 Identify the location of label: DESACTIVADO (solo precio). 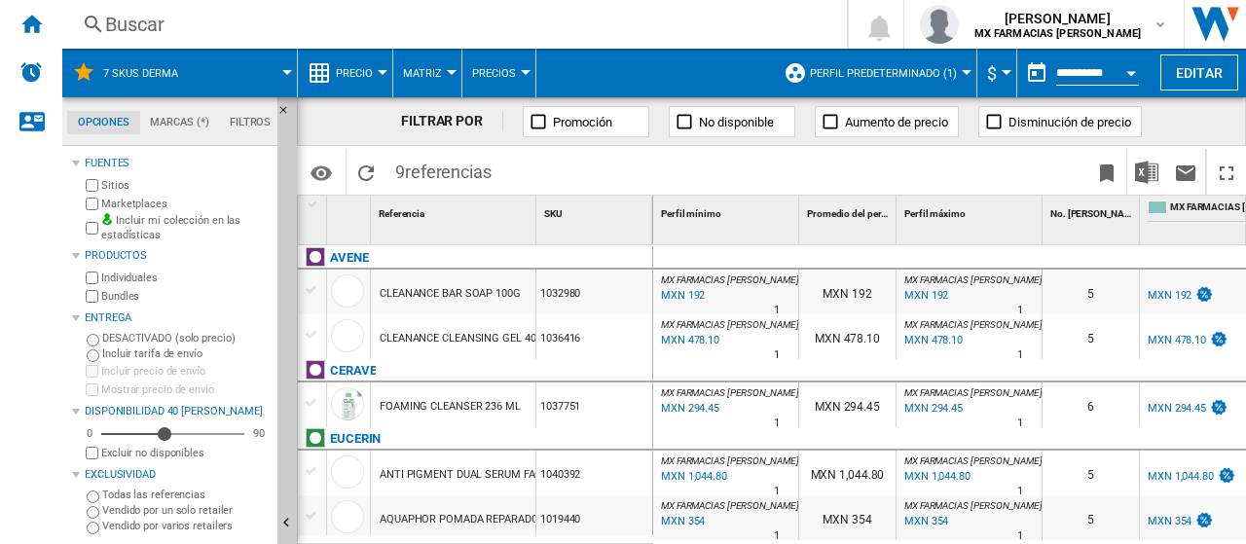
(186, 338).